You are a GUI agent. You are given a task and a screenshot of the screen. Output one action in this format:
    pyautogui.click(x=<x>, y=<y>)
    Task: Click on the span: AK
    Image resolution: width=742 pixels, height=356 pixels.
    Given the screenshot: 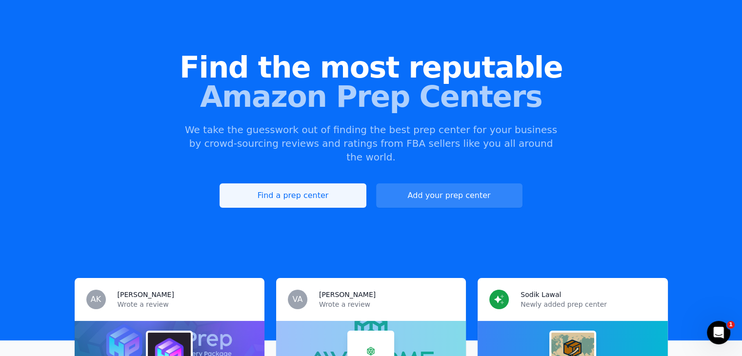 What is the action you would take?
    pyautogui.click(x=96, y=299)
    